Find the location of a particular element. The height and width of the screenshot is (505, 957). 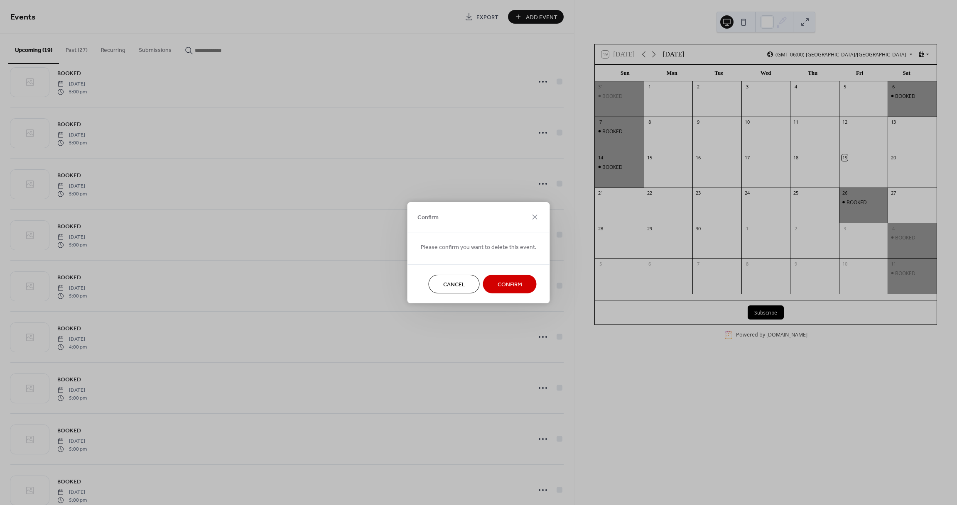

button: Cancel is located at coordinates (454, 284).